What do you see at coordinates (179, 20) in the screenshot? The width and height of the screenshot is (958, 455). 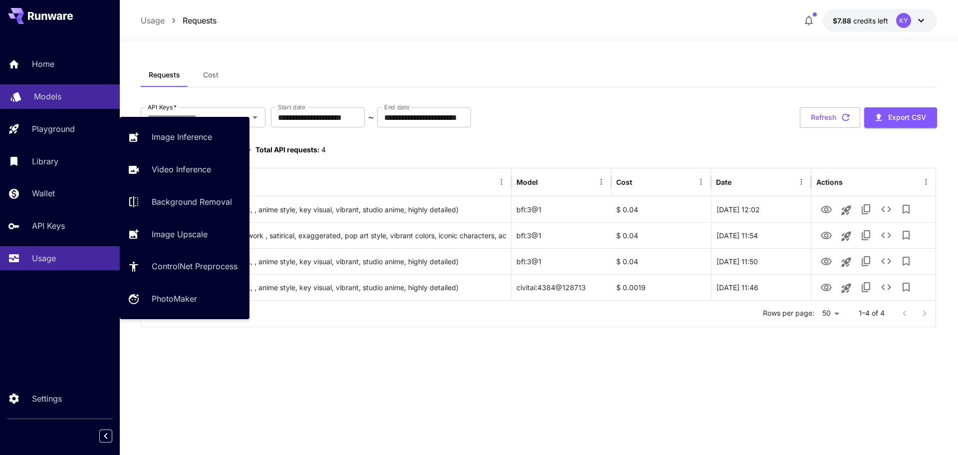 I see `nav: breadcrumb` at bounding box center [179, 20].